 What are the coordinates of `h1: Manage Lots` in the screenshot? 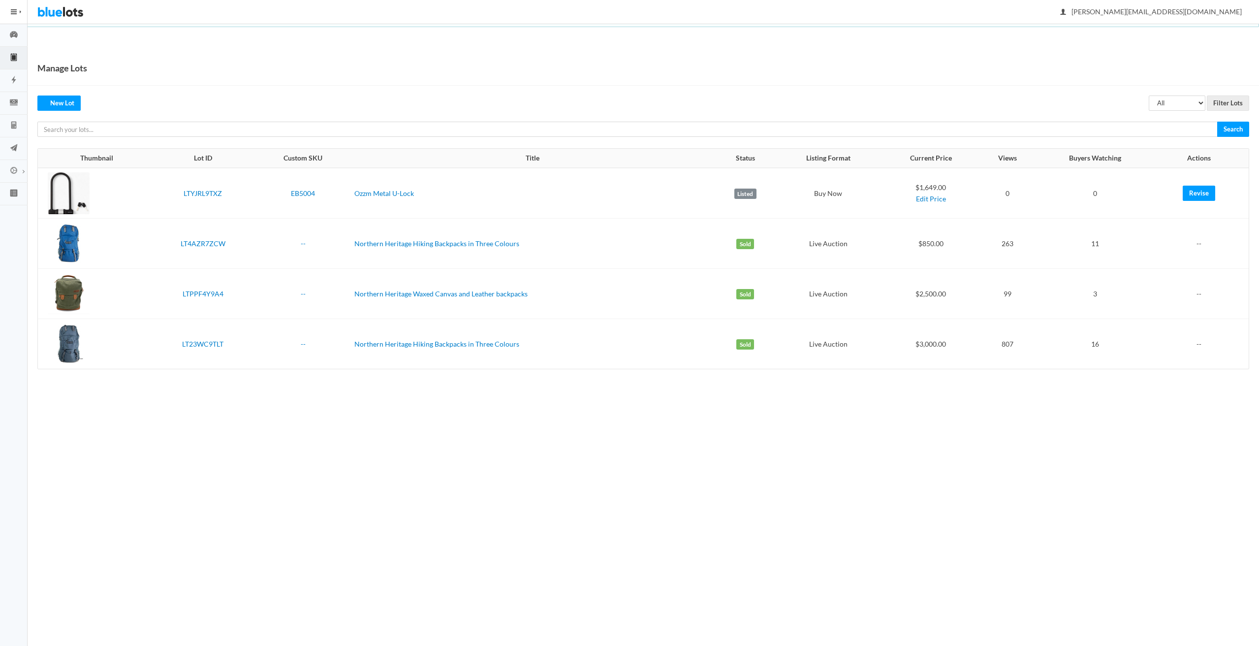 It's located at (62, 68).